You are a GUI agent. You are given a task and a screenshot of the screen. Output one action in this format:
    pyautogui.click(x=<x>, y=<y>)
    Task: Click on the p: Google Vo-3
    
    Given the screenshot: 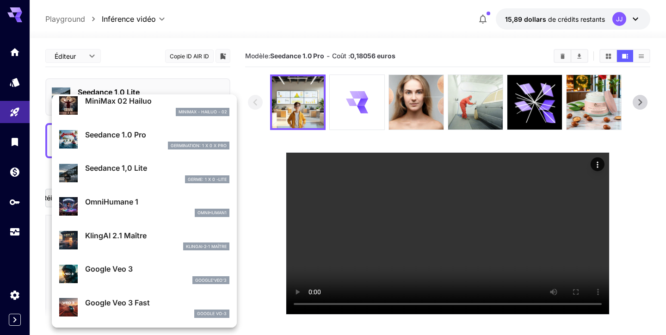 What is the action you would take?
    pyautogui.click(x=212, y=313)
    